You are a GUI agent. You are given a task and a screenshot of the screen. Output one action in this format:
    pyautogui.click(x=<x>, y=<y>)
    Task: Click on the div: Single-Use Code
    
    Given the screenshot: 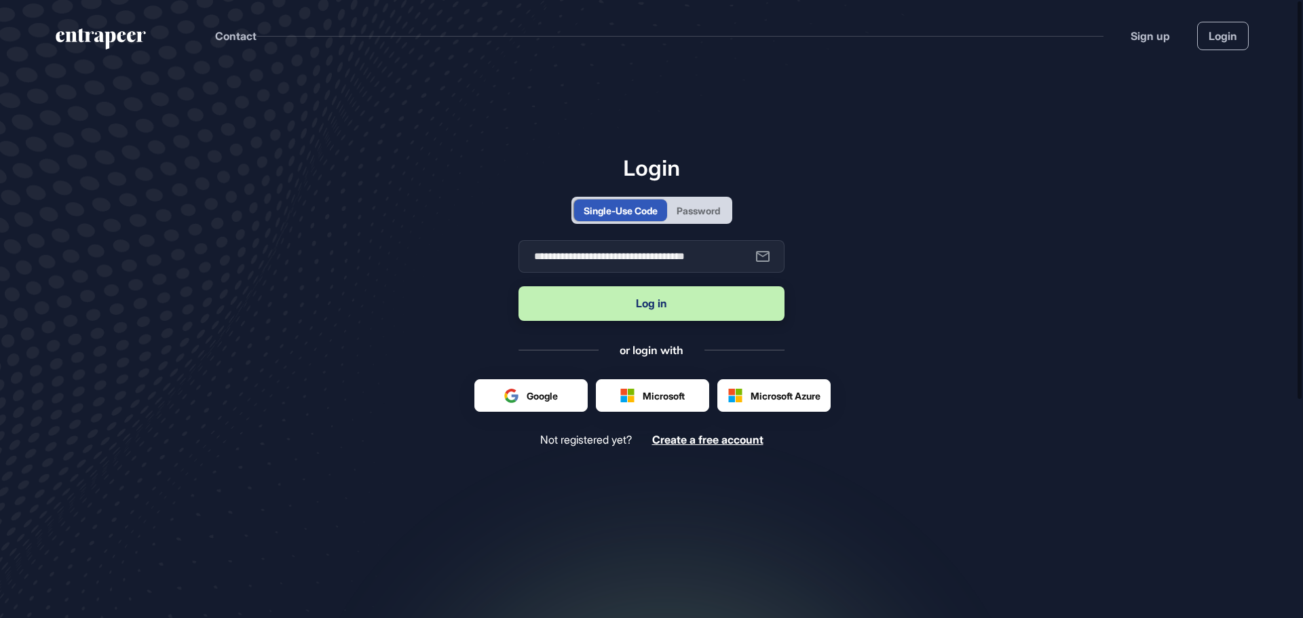 What is the action you would take?
    pyautogui.click(x=620, y=210)
    